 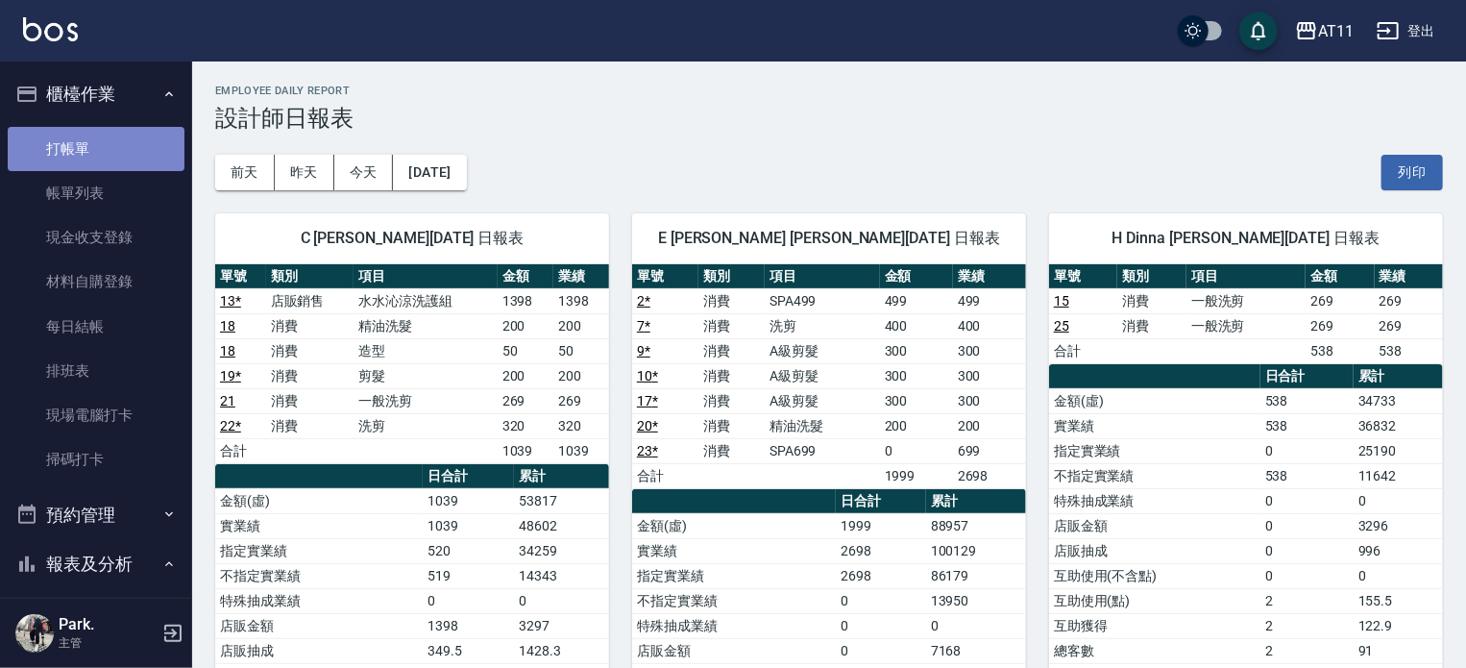 What do you see at coordinates (96, 619) in the screenshot?
I see `a: 報表目錄` at bounding box center [96, 619].